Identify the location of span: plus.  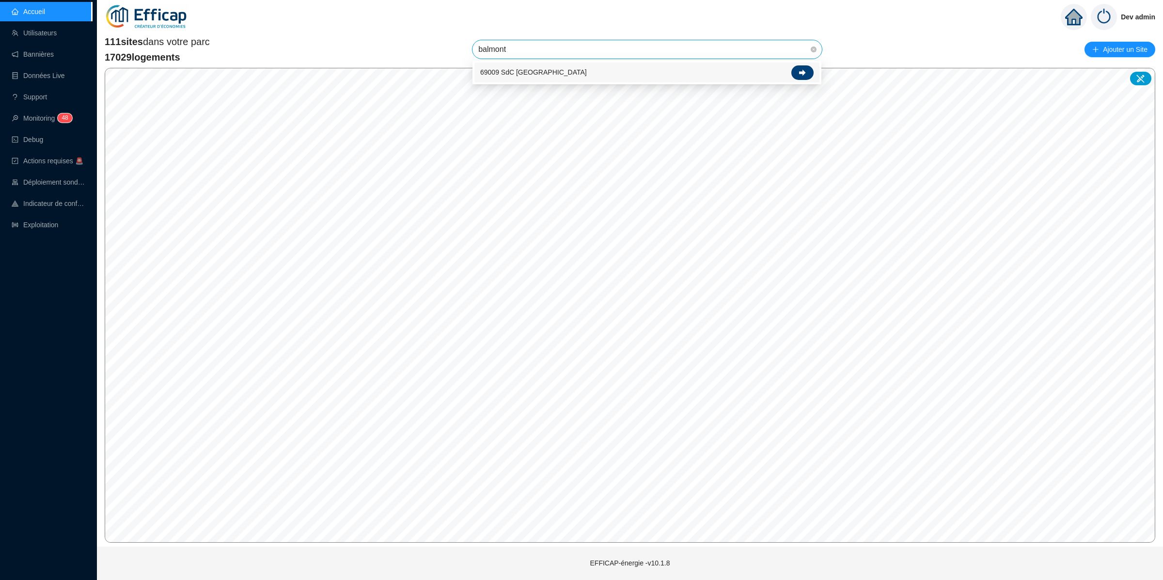
(1096, 49).